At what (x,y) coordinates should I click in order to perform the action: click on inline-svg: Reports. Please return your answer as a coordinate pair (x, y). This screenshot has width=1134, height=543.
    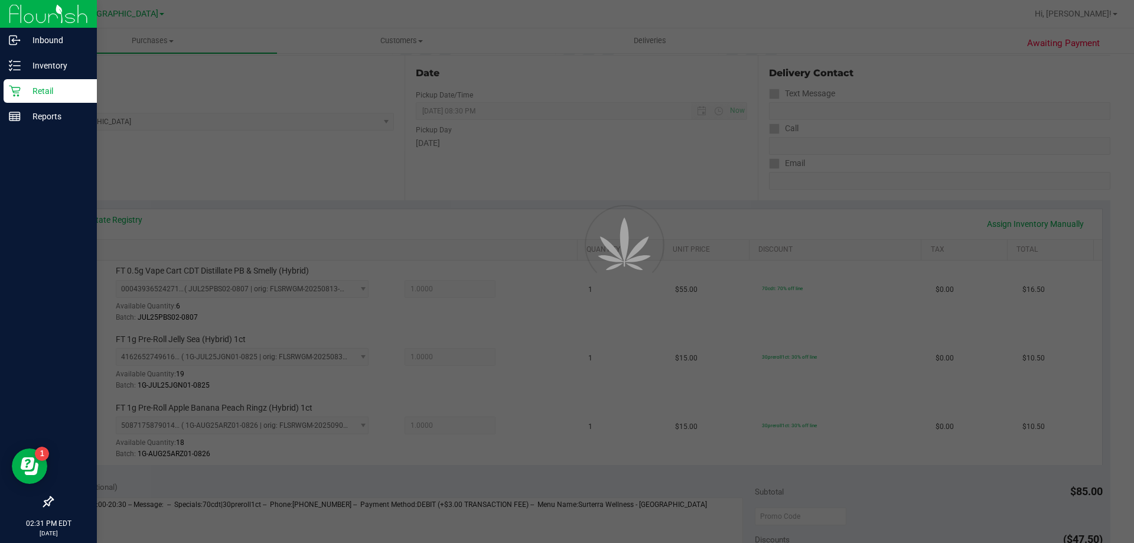
    Looking at the image, I should click on (15, 116).